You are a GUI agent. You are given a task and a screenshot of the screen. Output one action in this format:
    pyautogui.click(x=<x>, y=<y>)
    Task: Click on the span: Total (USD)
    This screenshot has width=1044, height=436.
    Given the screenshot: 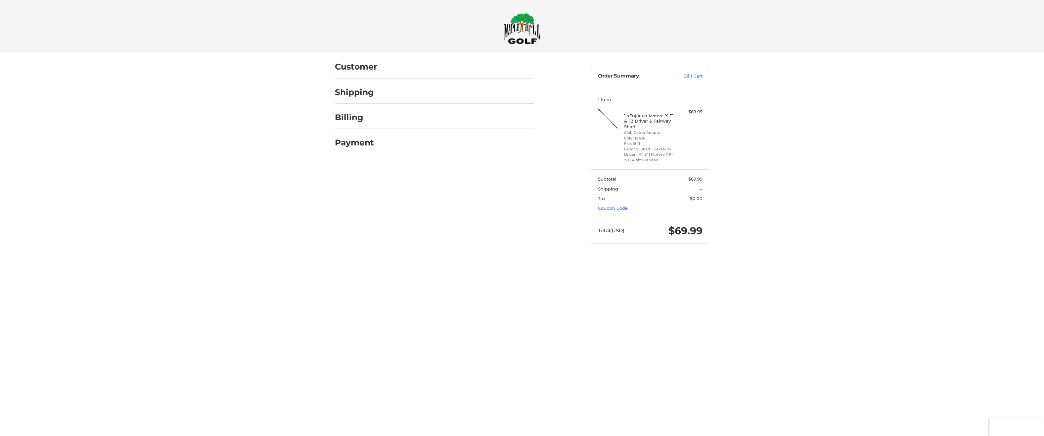 What is the action you would take?
    pyautogui.click(x=611, y=230)
    